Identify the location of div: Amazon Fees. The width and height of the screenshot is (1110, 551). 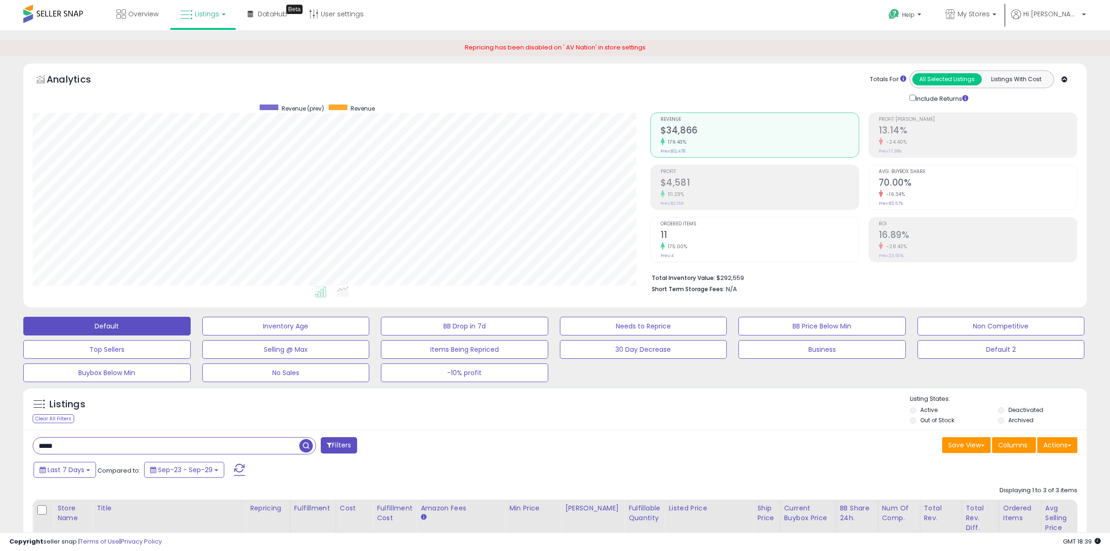
(461, 508).